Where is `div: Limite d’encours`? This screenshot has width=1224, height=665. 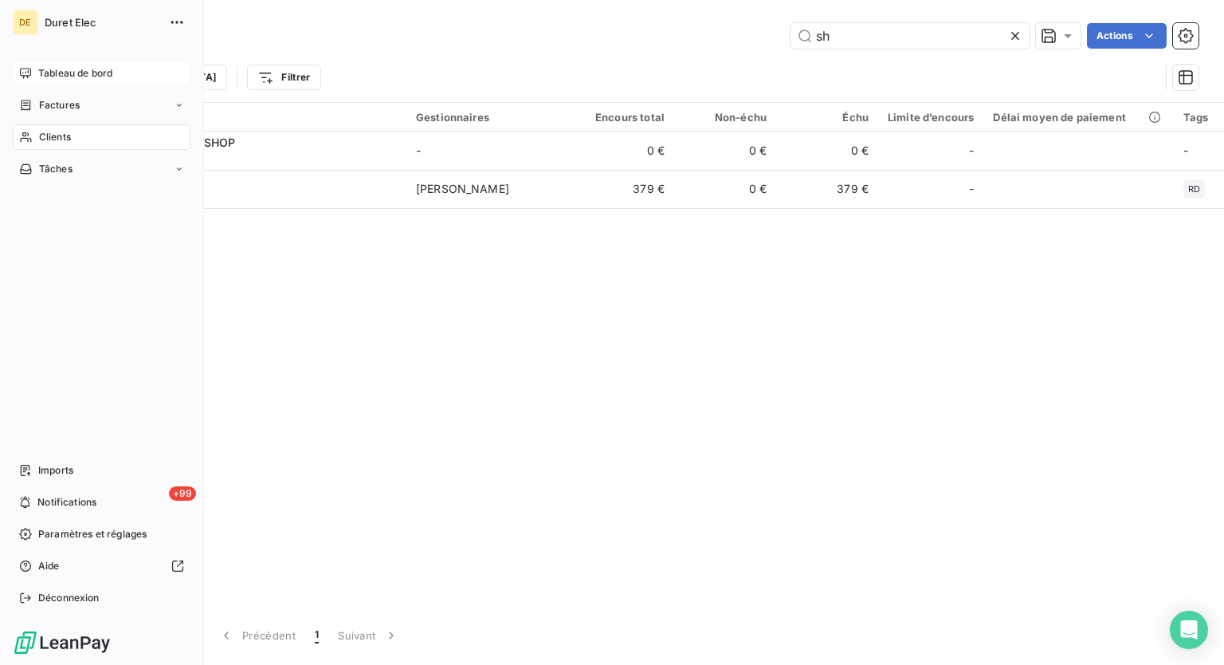
div: Limite d’encours is located at coordinates (931, 117).